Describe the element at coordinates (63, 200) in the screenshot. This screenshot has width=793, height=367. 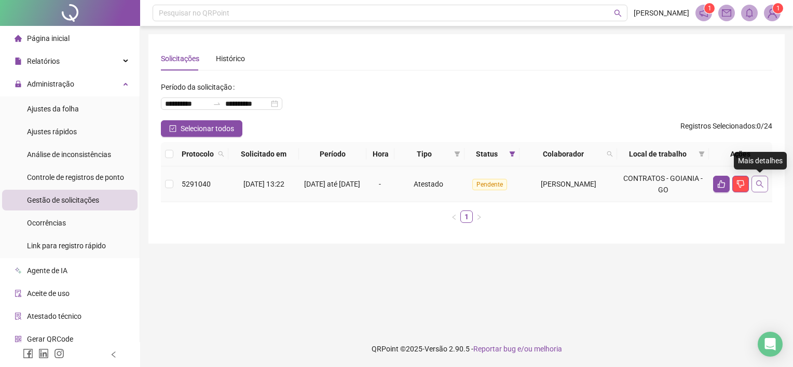
I see `span: Gestão de solicitações` at that location.